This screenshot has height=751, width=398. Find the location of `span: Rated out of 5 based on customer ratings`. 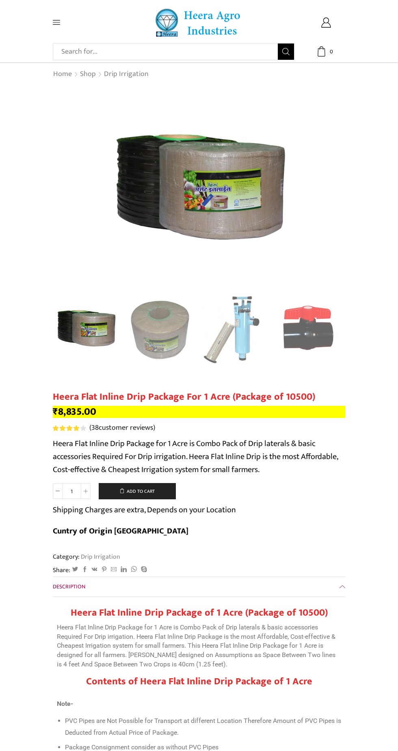

span: Rated out of 5 based on customer ratings is located at coordinates (67, 428).